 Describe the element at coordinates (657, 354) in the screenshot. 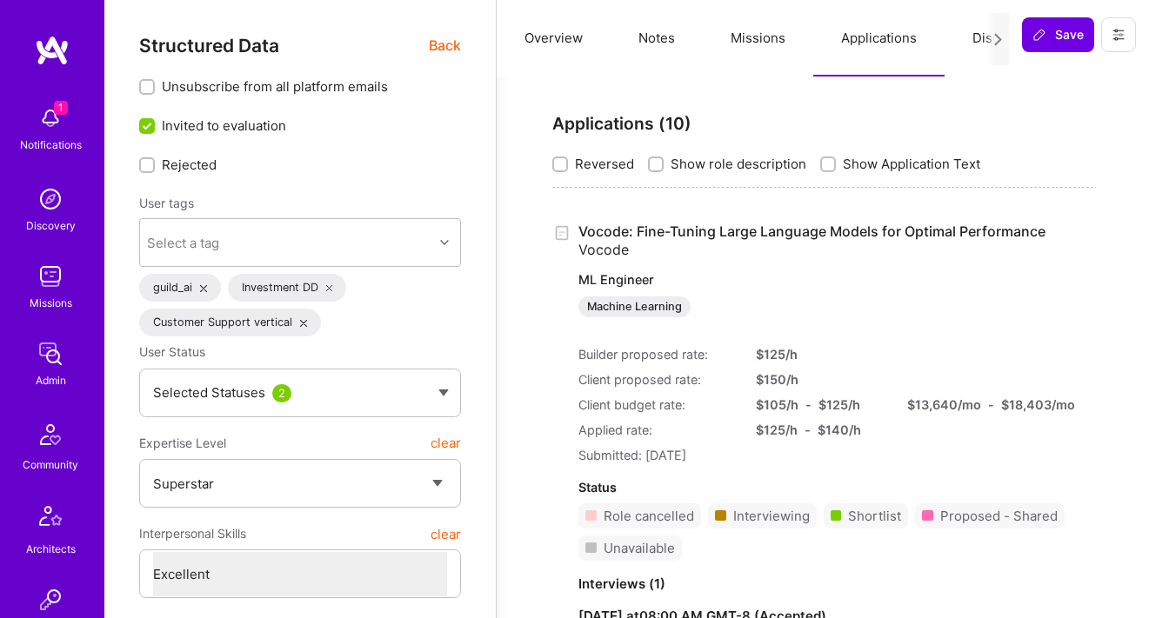

I see `div: Builder proposed rate:` at that location.